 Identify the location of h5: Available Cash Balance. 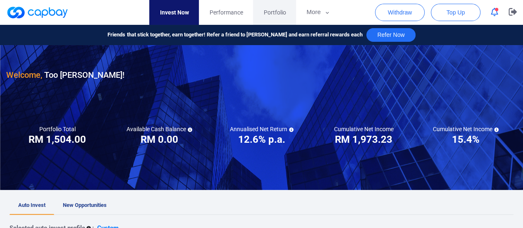
(159, 129).